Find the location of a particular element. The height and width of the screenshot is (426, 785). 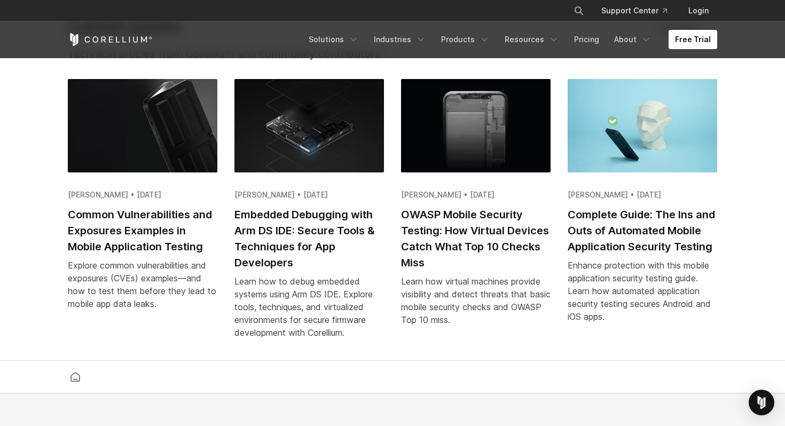

div: Open Intercom Messenger is located at coordinates (762, 403).